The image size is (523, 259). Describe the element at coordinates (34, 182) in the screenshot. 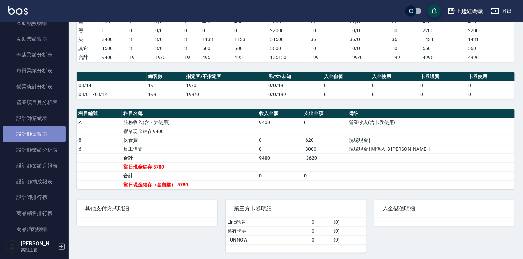

I see `a: 設計師抽成報表` at that location.